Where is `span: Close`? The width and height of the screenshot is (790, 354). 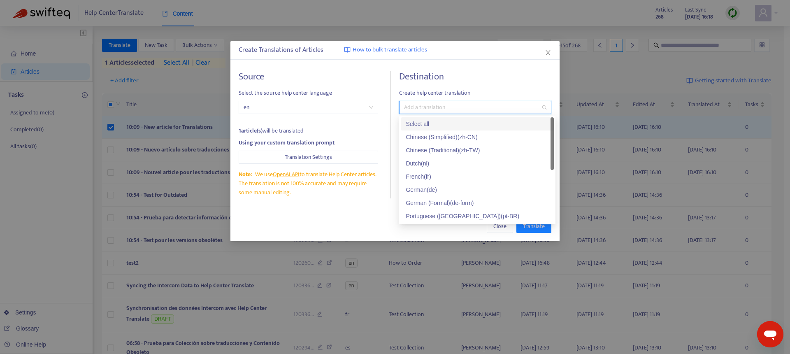 span: Close is located at coordinates (500, 226).